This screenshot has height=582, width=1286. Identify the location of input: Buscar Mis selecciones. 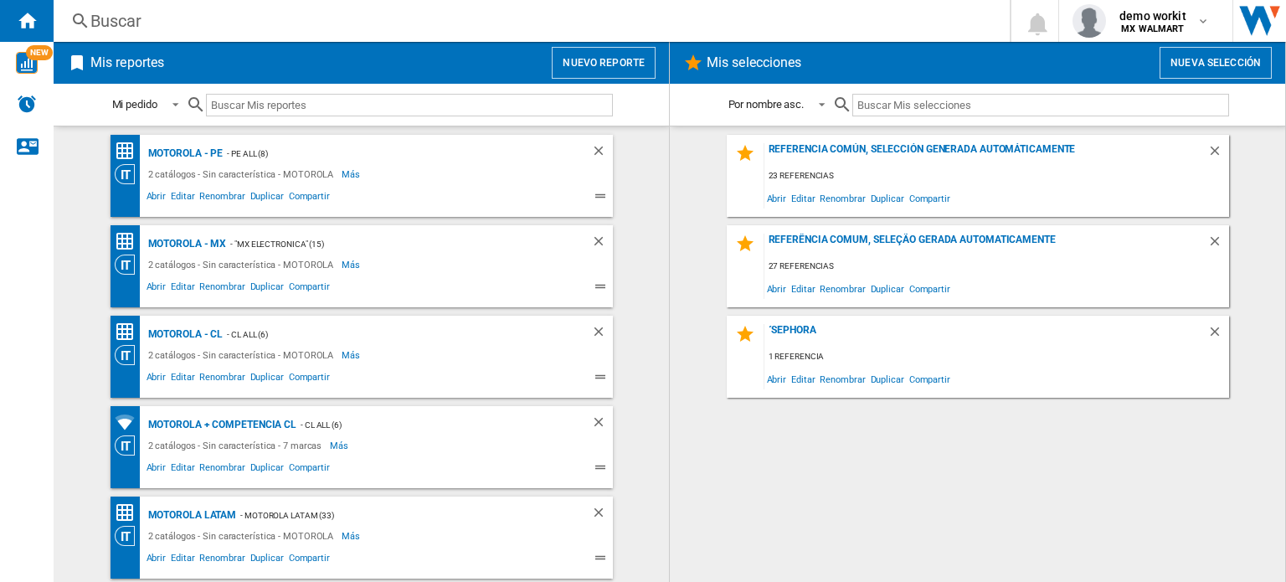
(1040, 105).